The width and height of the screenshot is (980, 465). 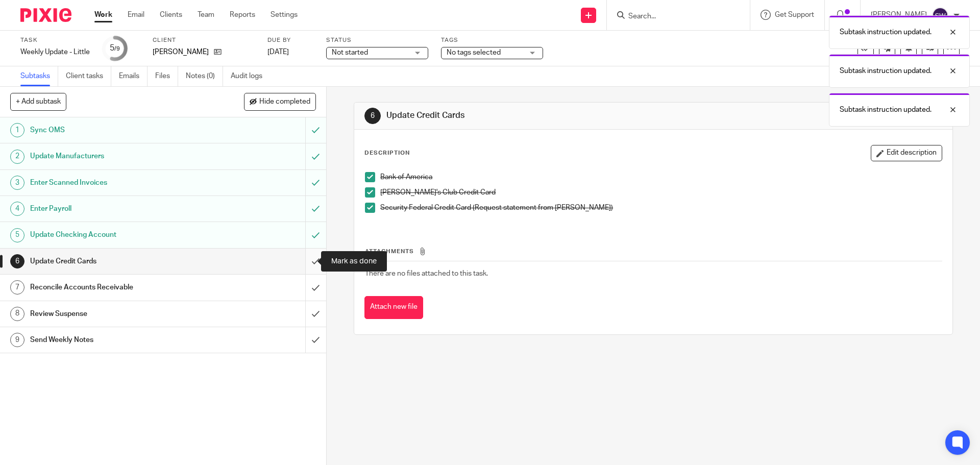 What do you see at coordinates (907, 153) in the screenshot?
I see `button: Edit description` at bounding box center [907, 153].